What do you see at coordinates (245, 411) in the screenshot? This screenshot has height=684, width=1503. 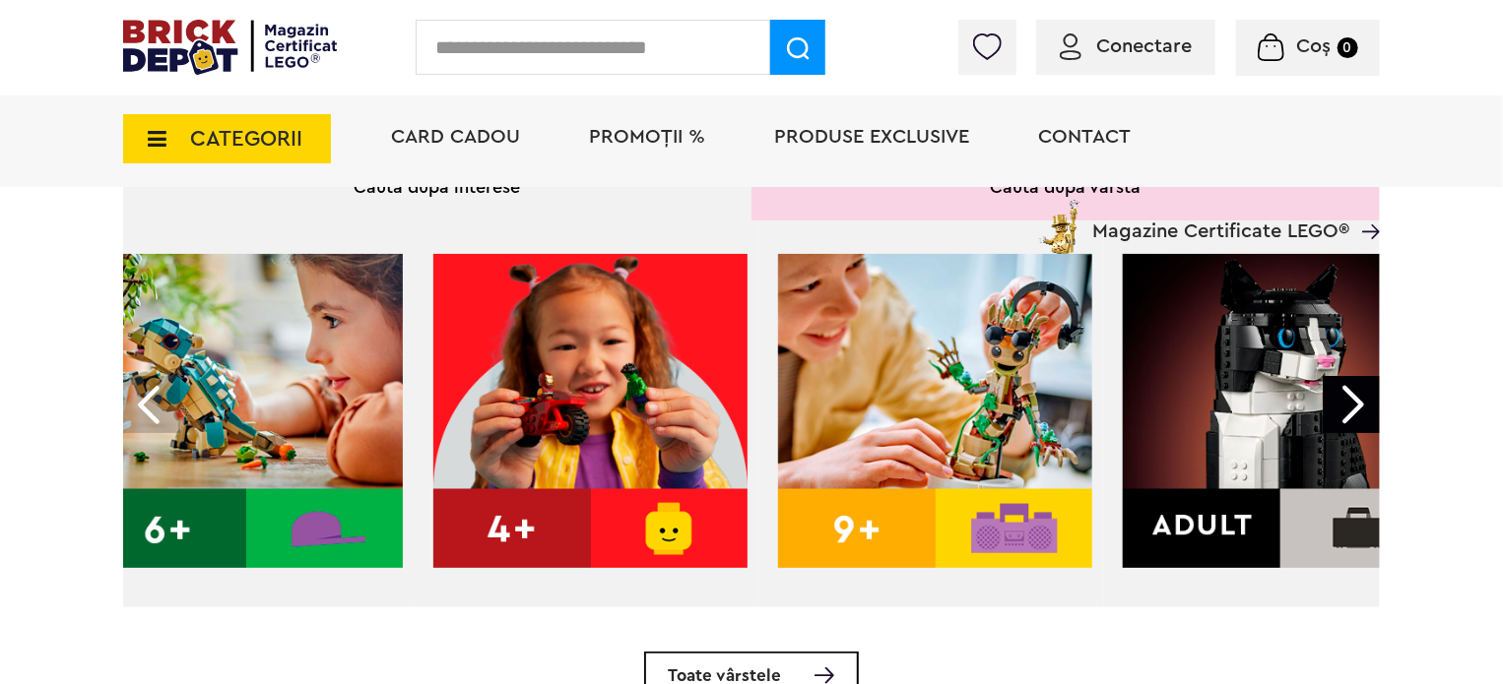 I see `img: 6+` at bounding box center [245, 411].